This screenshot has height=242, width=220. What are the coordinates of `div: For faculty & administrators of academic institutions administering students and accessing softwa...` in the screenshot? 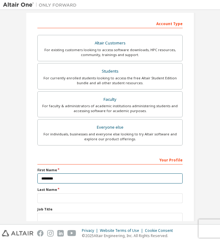 It's located at (110, 108).